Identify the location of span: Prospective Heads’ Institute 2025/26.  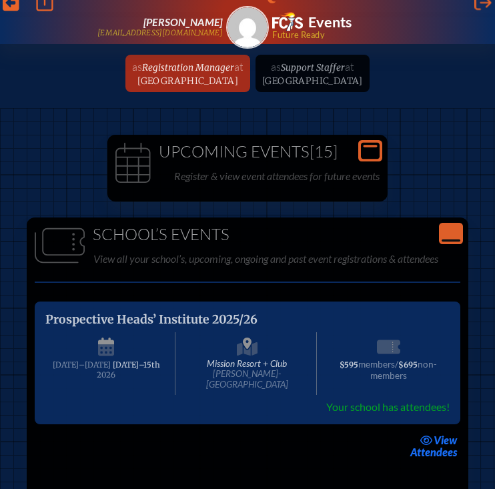
(151, 320).